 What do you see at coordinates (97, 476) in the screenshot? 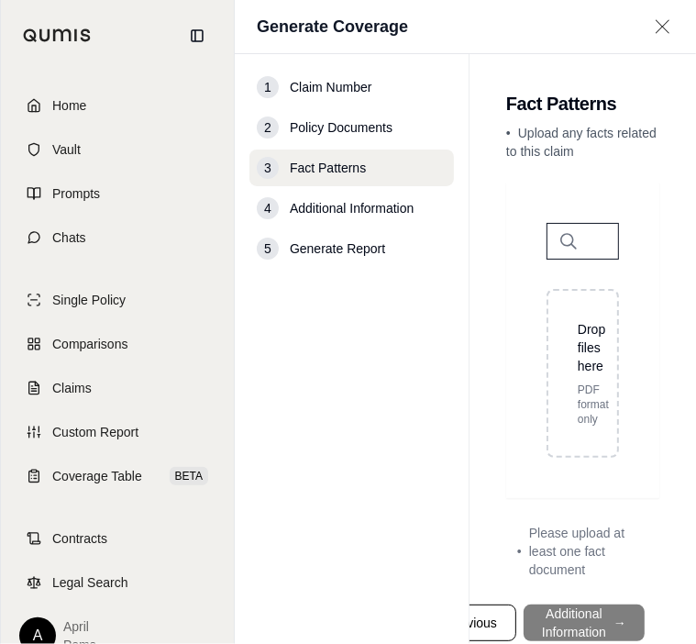
I see `span: Coverage Table` at bounding box center [97, 476].